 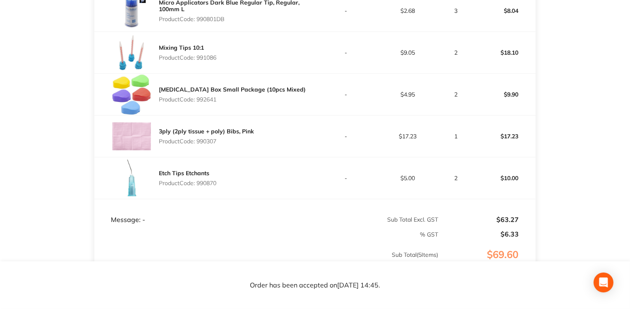 I want to click on p: 3, so click(x=456, y=11).